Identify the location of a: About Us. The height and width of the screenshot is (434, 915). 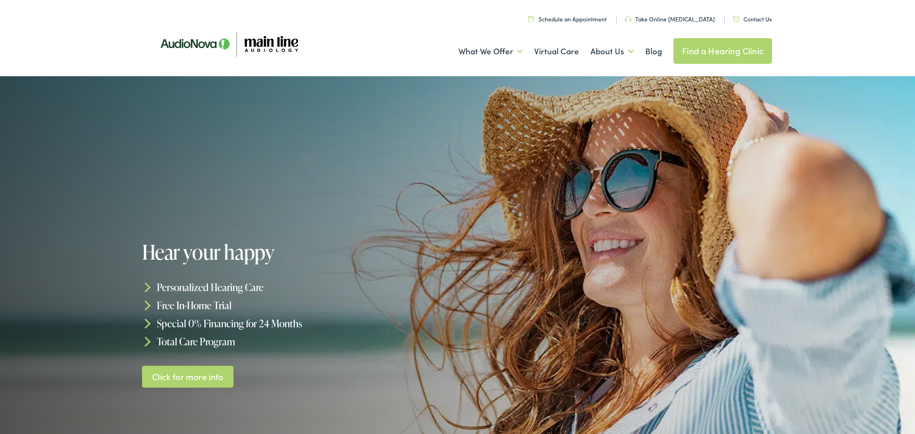
(612, 51).